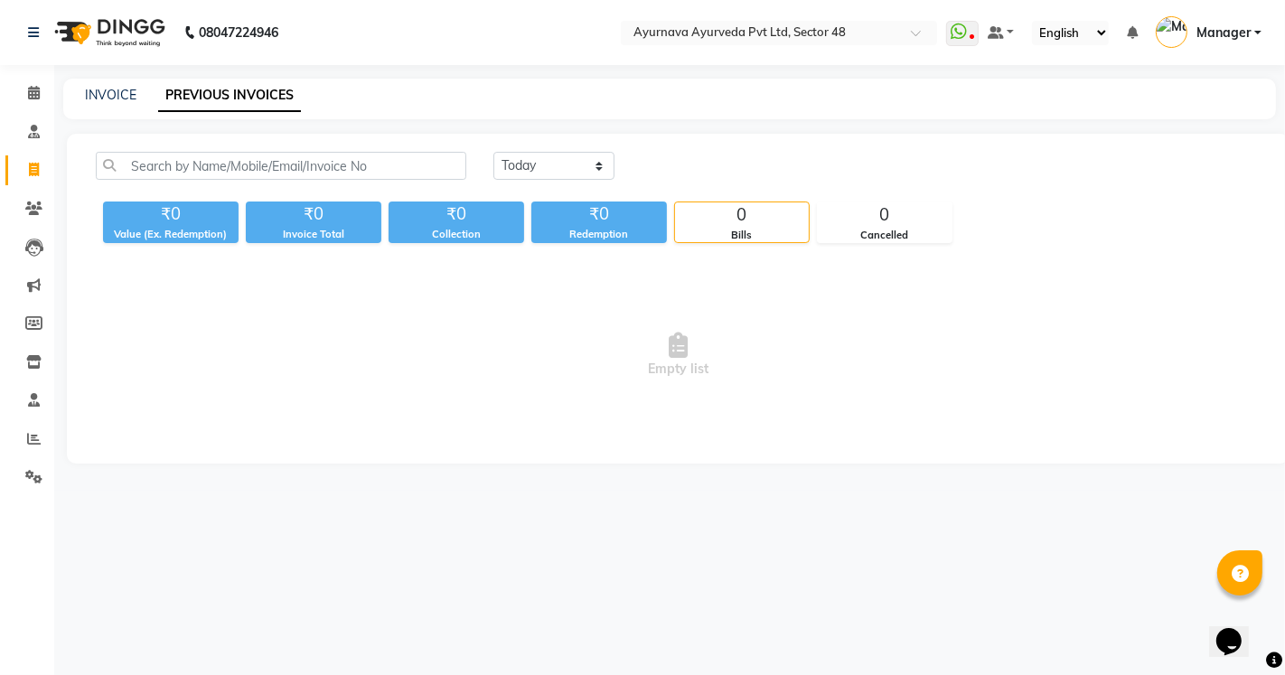 This screenshot has width=1285, height=675. What do you see at coordinates (599, 234) in the screenshot?
I see `div: Redemption` at bounding box center [599, 234].